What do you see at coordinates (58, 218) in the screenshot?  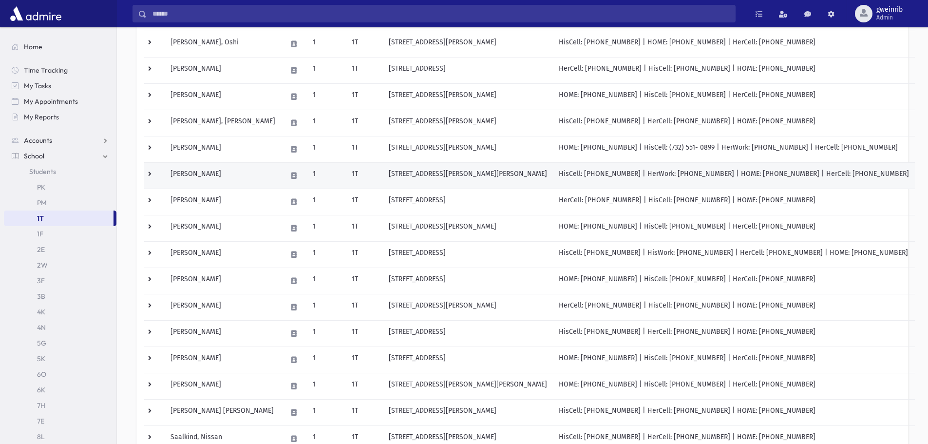 I see `a: 1T` at bounding box center [58, 218].